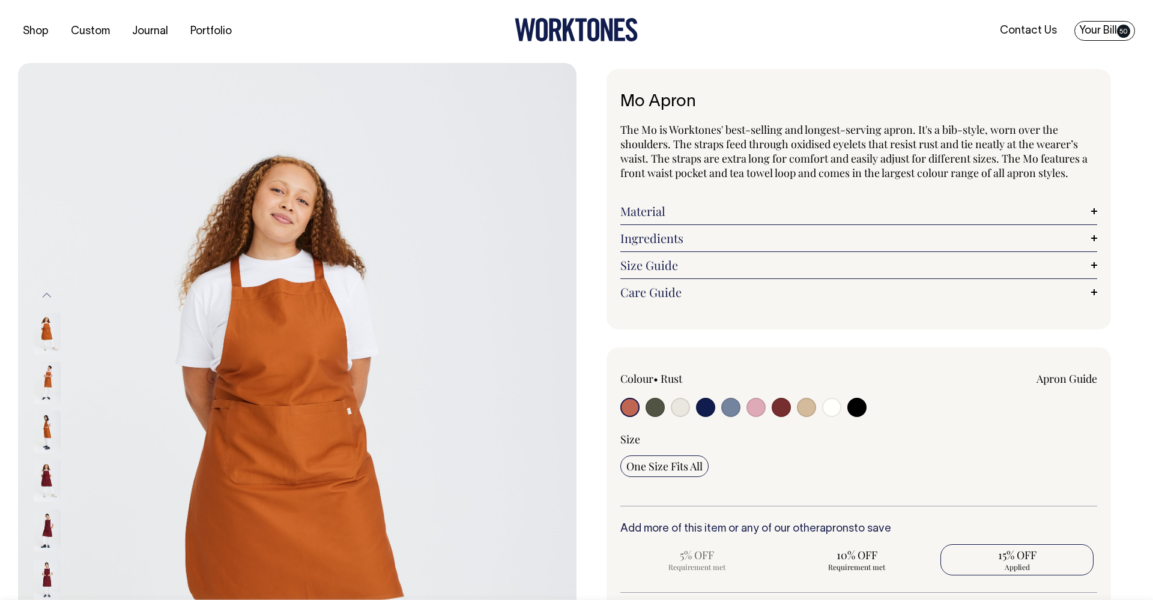  What do you see at coordinates (1028, 31) in the screenshot?
I see `a: Contact Us` at bounding box center [1028, 31].